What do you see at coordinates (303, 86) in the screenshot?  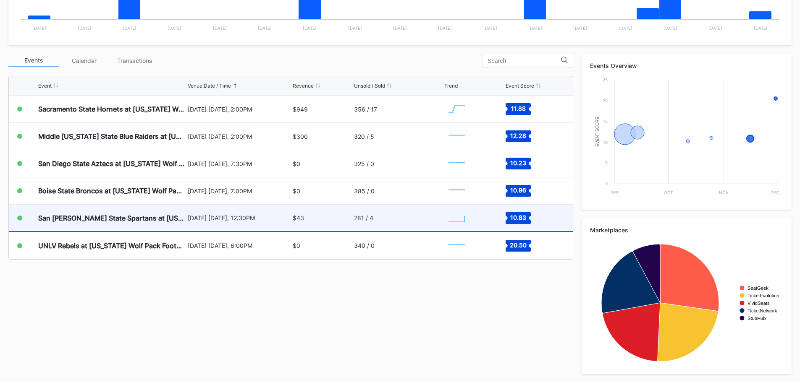 I see `div: Revenue` at bounding box center [303, 86].